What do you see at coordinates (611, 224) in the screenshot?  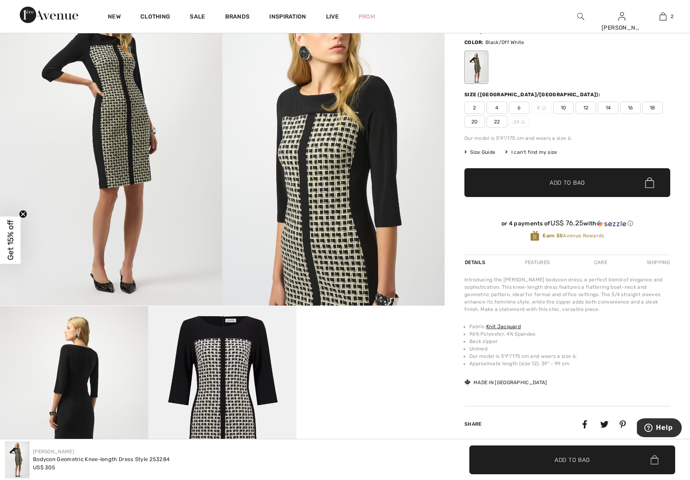 I see `img: Sezzle` at bounding box center [611, 224].